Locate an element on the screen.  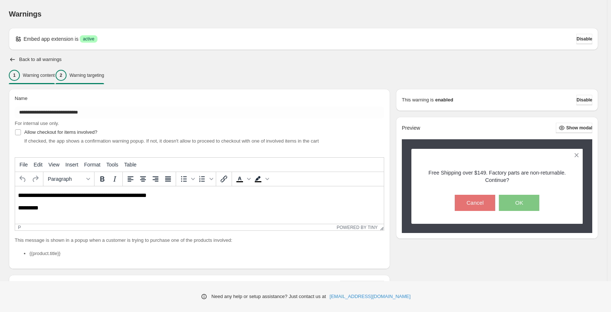
span: Allow checkout for items involved? is located at coordinates (61, 132).